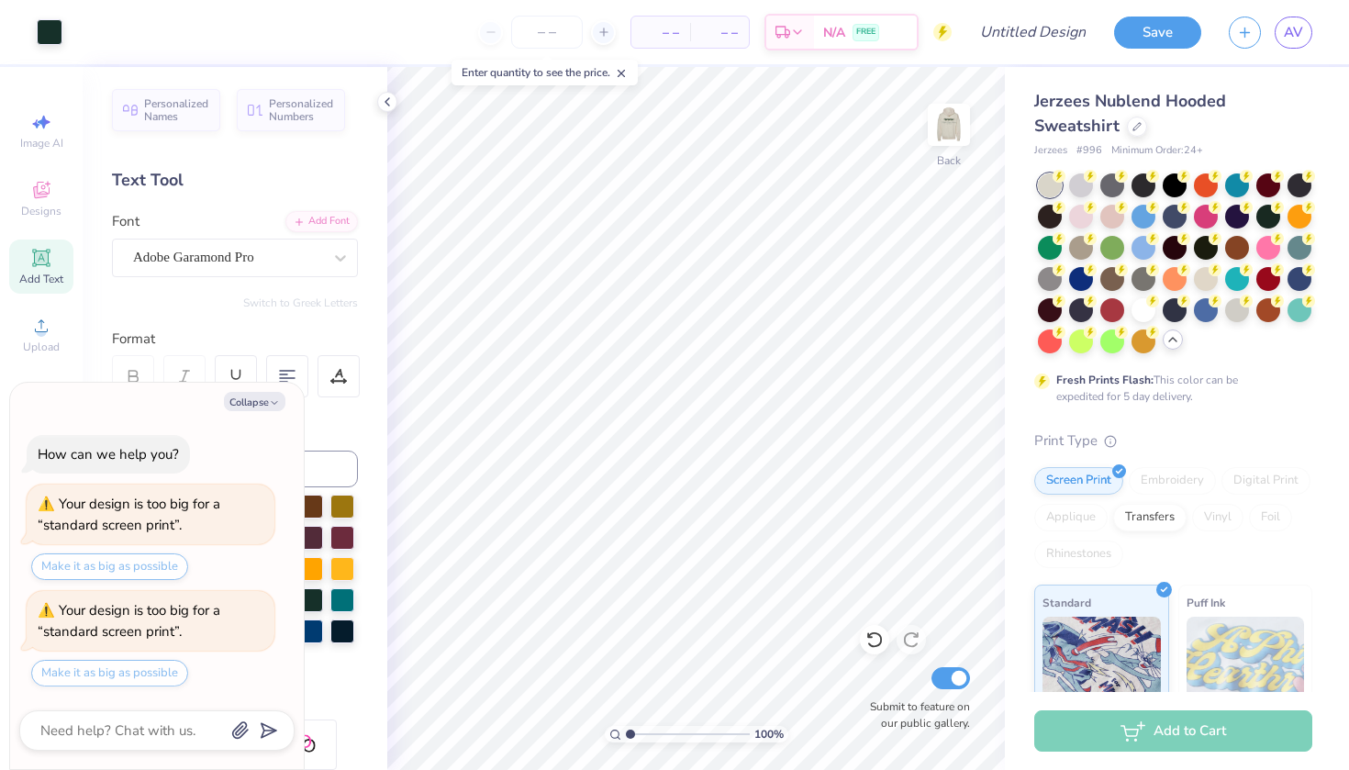  I want to click on div: Applique, so click(1071, 518).